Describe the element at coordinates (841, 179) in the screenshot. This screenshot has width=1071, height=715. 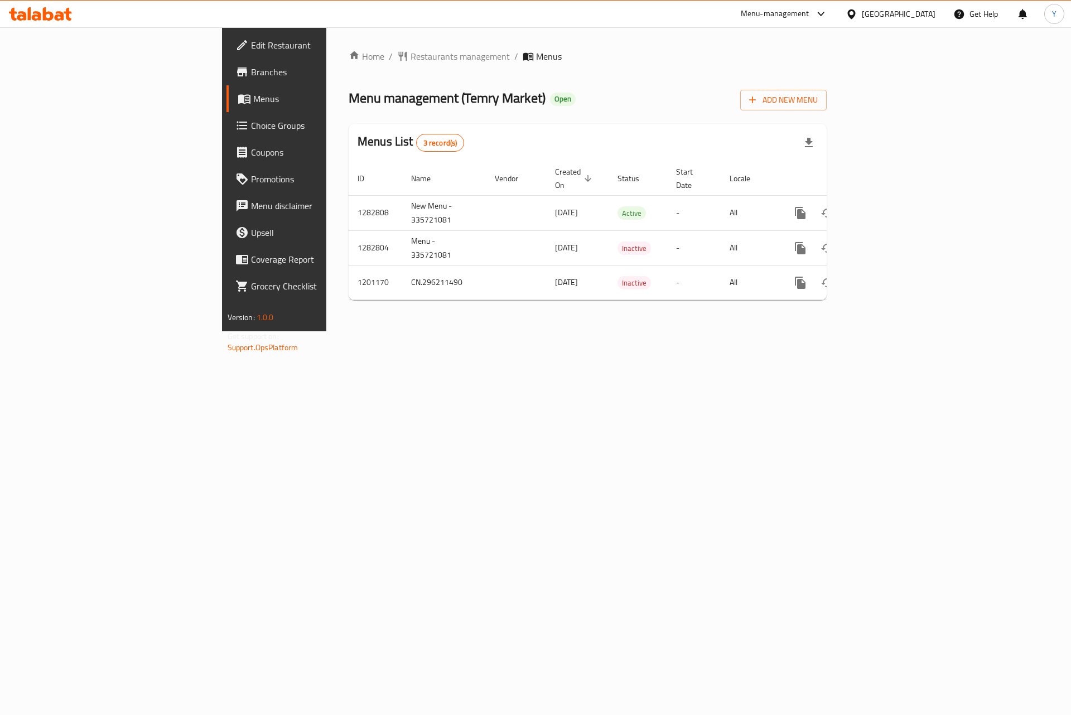
I see `th: Actions` at that location.